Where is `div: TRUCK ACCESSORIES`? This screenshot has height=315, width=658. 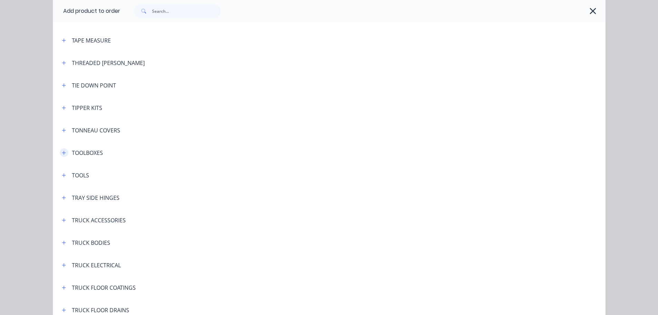 div: TRUCK ACCESSORIES is located at coordinates (99, 220).